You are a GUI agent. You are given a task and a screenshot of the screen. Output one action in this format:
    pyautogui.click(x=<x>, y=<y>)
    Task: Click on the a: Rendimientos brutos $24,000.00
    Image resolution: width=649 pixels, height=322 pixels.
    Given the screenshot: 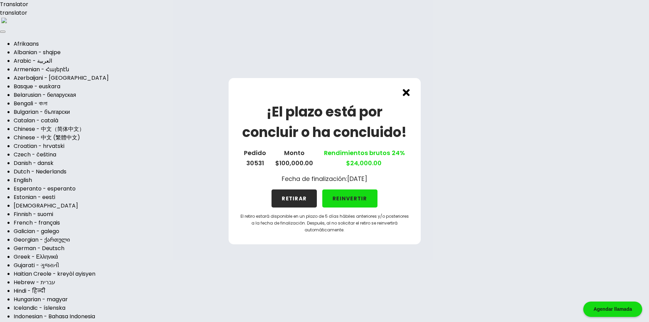 What is the action you would take?
    pyautogui.click(x=364, y=158)
    